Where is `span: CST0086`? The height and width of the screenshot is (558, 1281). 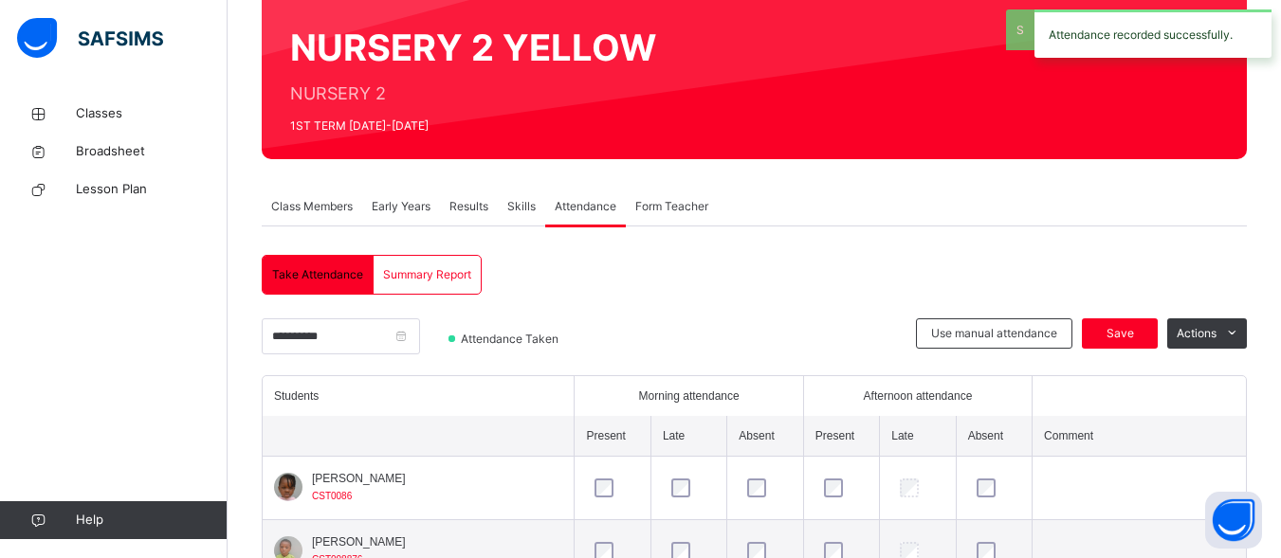 span: CST0086 is located at coordinates (332, 496).